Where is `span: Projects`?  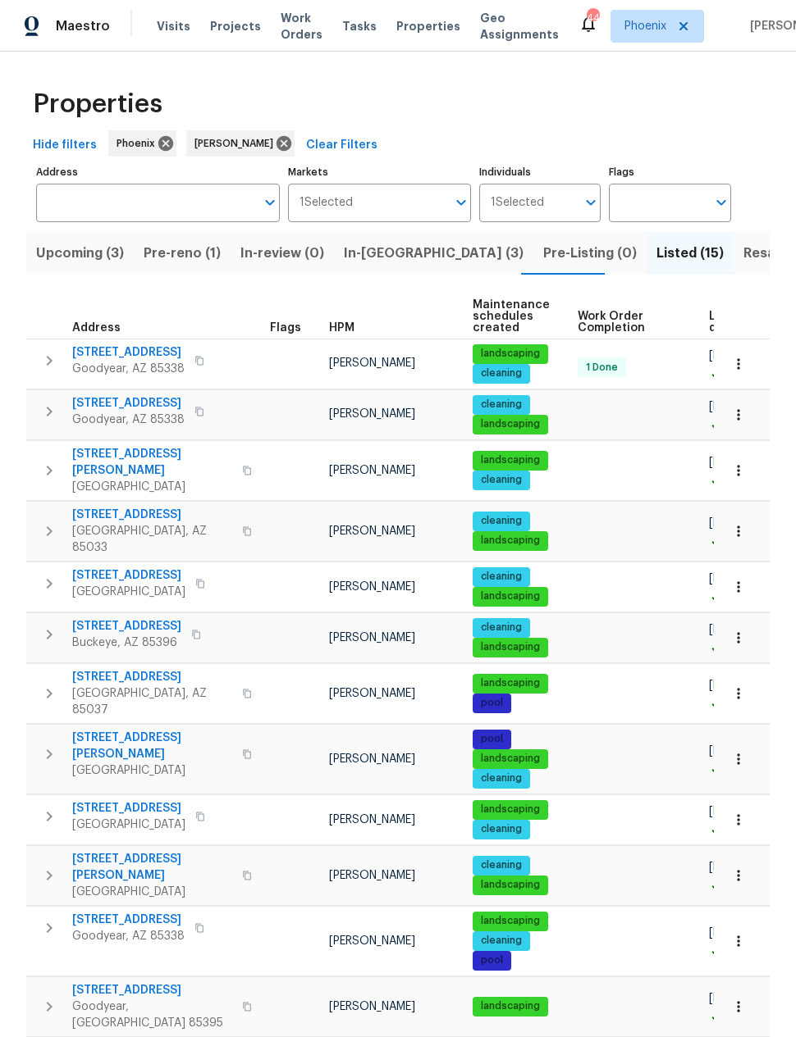
span: Projects is located at coordinates (235, 26).